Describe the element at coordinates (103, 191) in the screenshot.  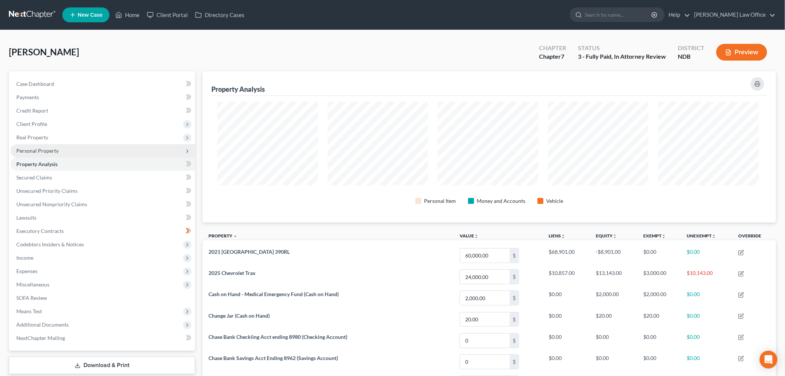
I see `a: Unsecured Priority Claims` at that location.